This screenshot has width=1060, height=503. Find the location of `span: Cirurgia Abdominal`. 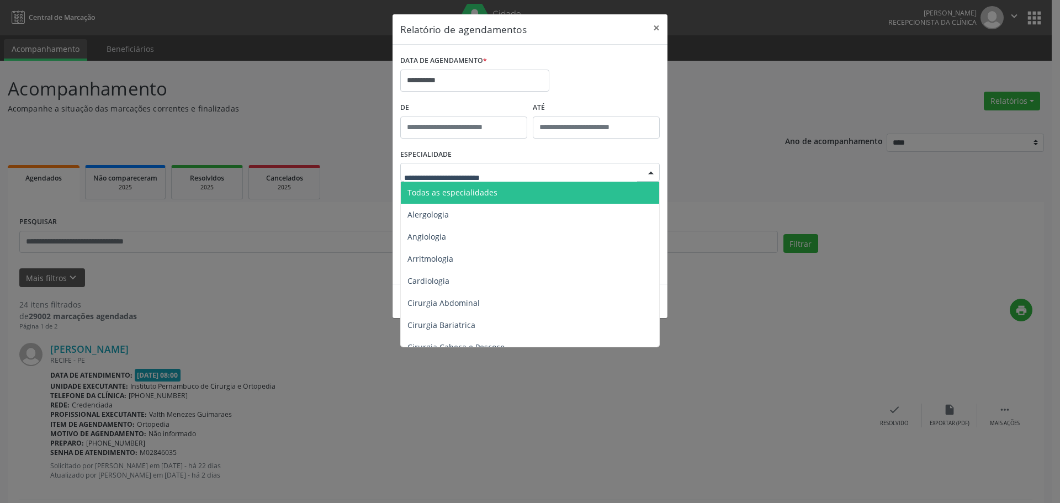

span: Cirurgia Abdominal is located at coordinates (443, 302).